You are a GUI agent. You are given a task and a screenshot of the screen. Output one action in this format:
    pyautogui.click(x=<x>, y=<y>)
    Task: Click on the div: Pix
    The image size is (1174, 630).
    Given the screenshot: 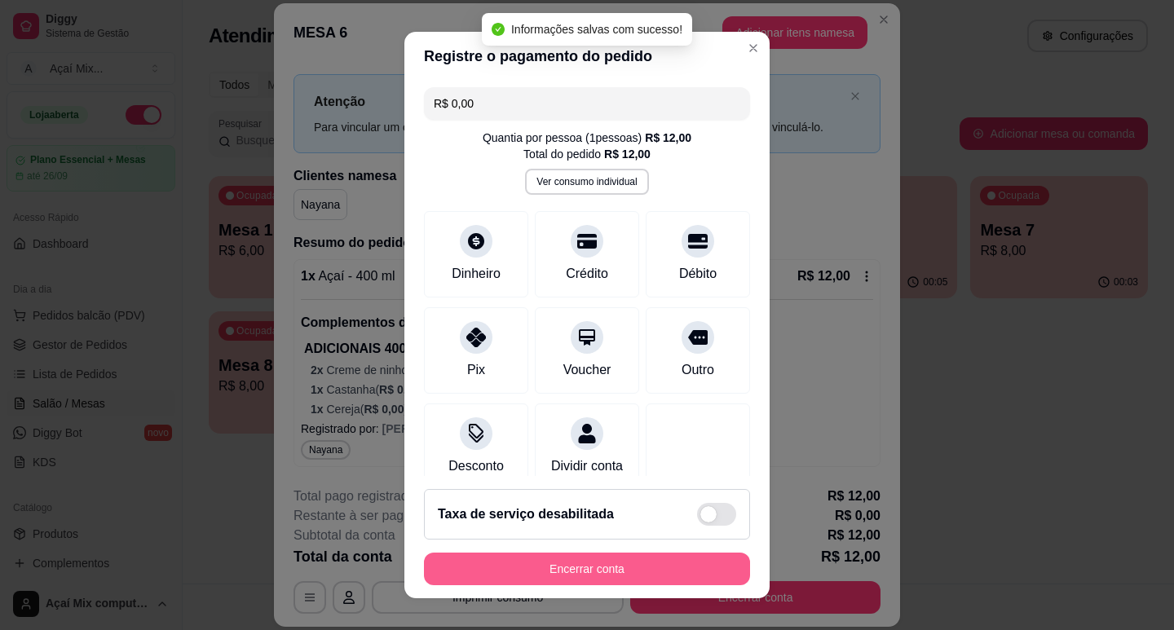 What is the action you would take?
    pyautogui.click(x=476, y=370)
    